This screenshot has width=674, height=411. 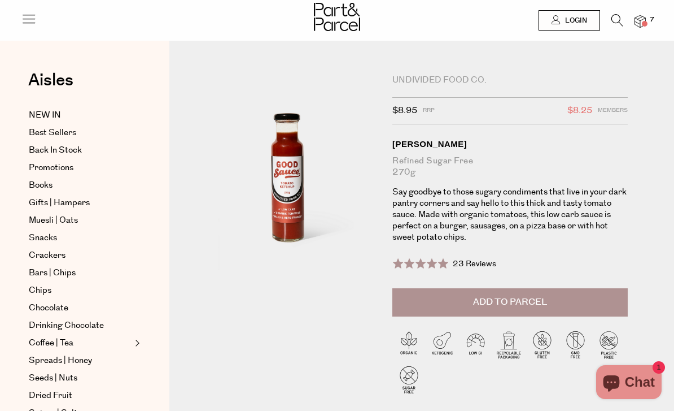 I want to click on span: Books, so click(x=41, y=185).